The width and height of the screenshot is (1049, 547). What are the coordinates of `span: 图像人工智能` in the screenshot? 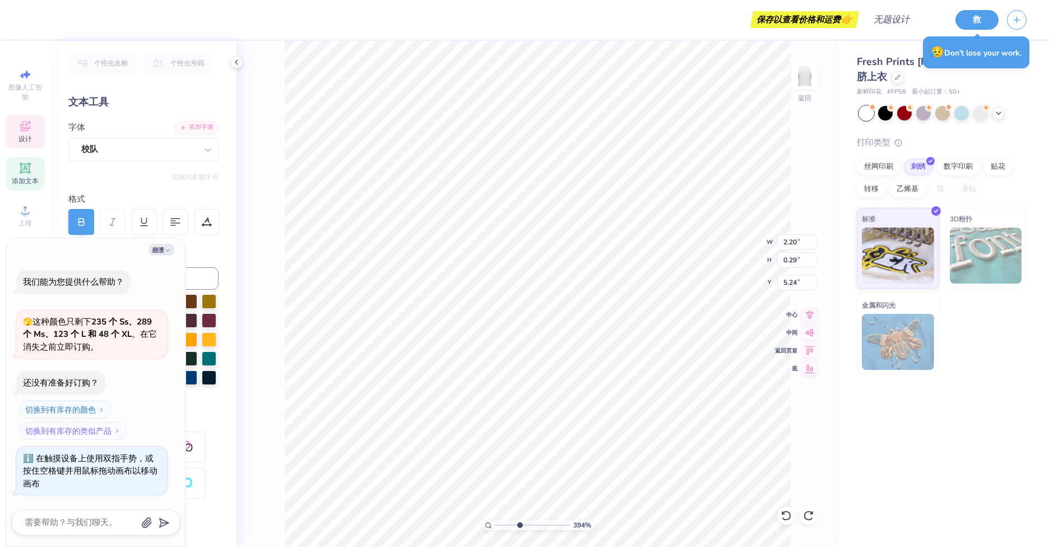 It's located at (25, 92).